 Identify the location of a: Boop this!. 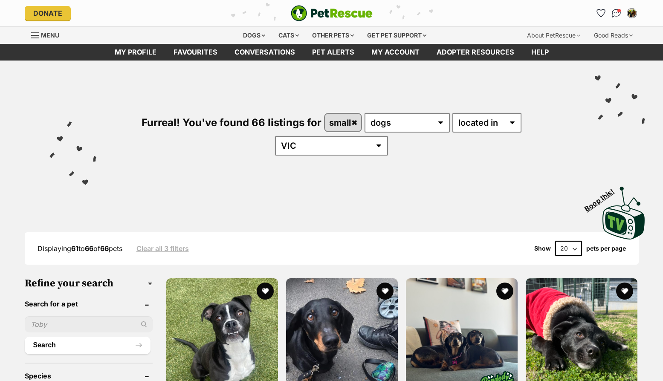
(624, 210).